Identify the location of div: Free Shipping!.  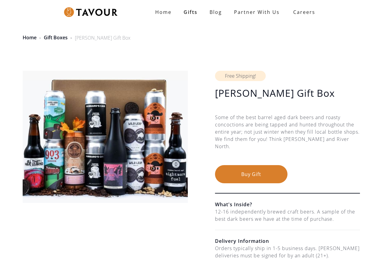
(241, 76).